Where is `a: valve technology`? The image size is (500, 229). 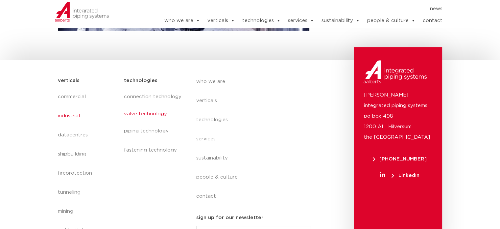
a: valve technology is located at coordinates (153, 114).